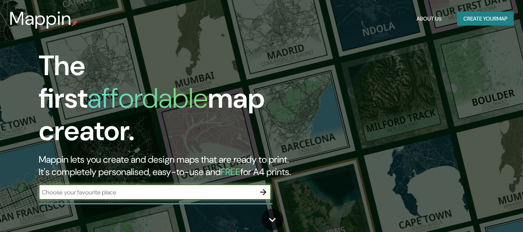 This screenshot has height=232, width=523. What do you see at coordinates (230, 171) in the screenshot?
I see `h5: FREE` at bounding box center [230, 171].